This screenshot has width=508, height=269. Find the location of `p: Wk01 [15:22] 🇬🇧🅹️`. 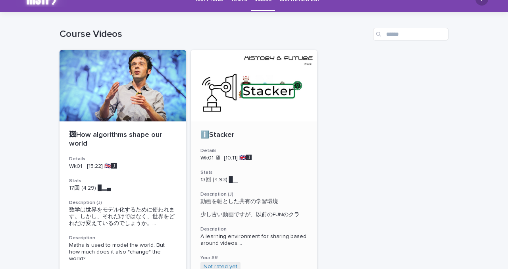

p: Wk01 [15:22] 🇬🇧🅹️ is located at coordinates (123, 166).